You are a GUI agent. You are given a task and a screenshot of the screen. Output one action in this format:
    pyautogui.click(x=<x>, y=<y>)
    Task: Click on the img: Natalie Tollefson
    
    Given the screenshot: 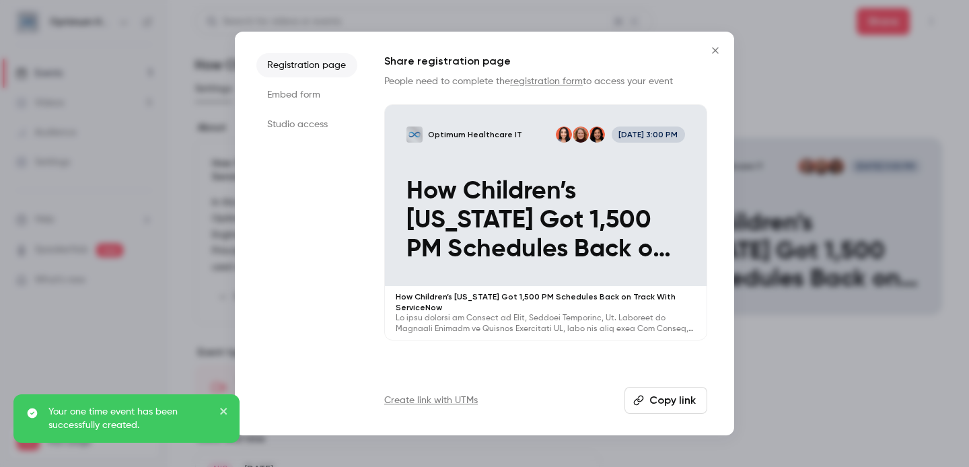 What is the action you would take?
    pyautogui.click(x=564, y=135)
    